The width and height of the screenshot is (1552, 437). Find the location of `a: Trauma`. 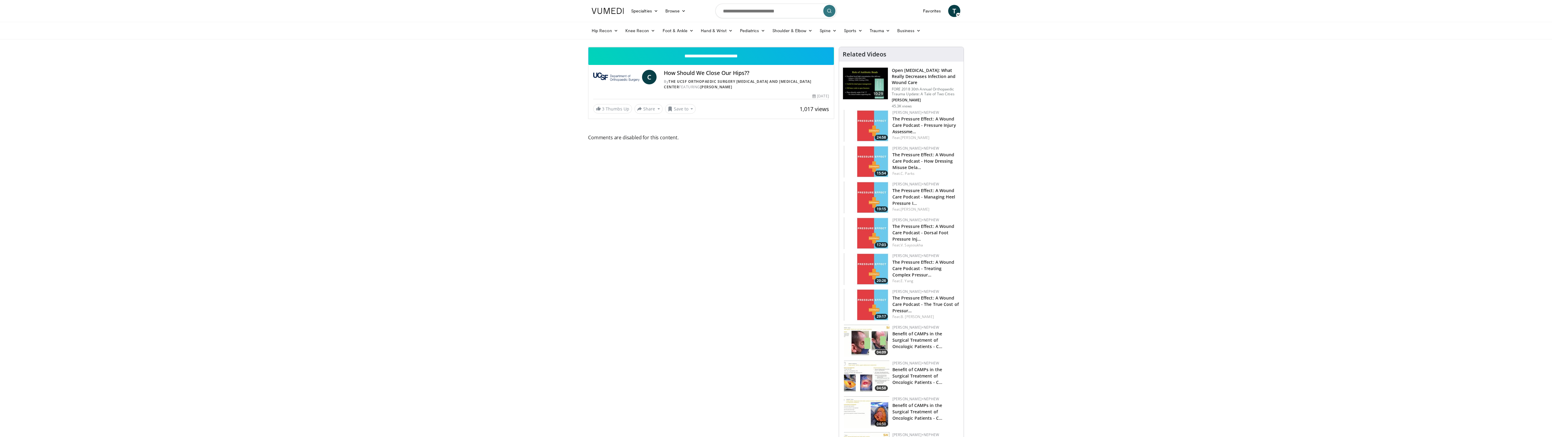

a: Trauma is located at coordinates (880, 31).